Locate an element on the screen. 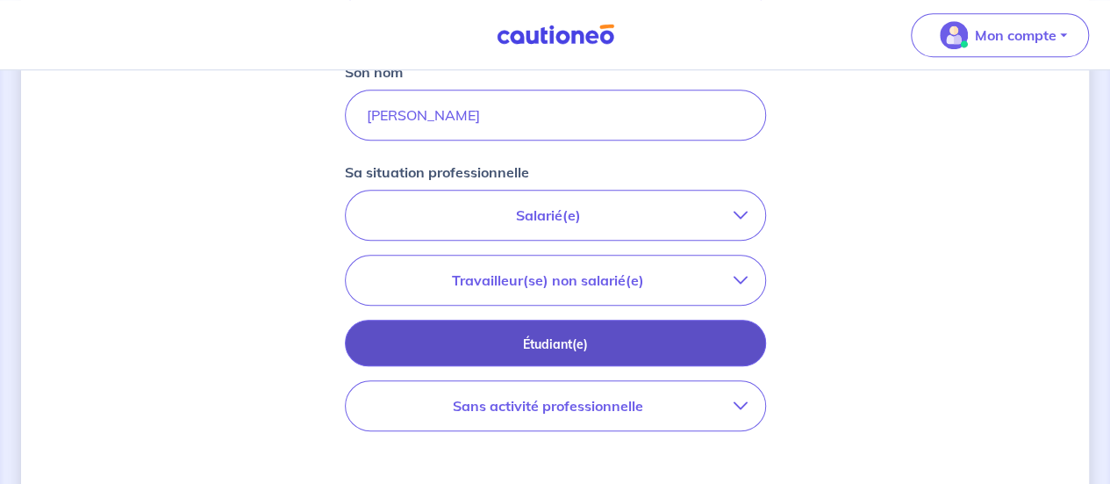  p: Sa situation professionnelle is located at coordinates (437, 172).